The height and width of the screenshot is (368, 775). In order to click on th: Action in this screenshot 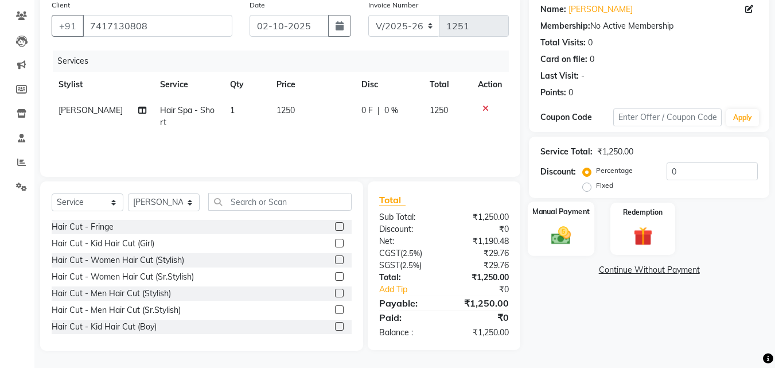, I will do `click(490, 84)`.